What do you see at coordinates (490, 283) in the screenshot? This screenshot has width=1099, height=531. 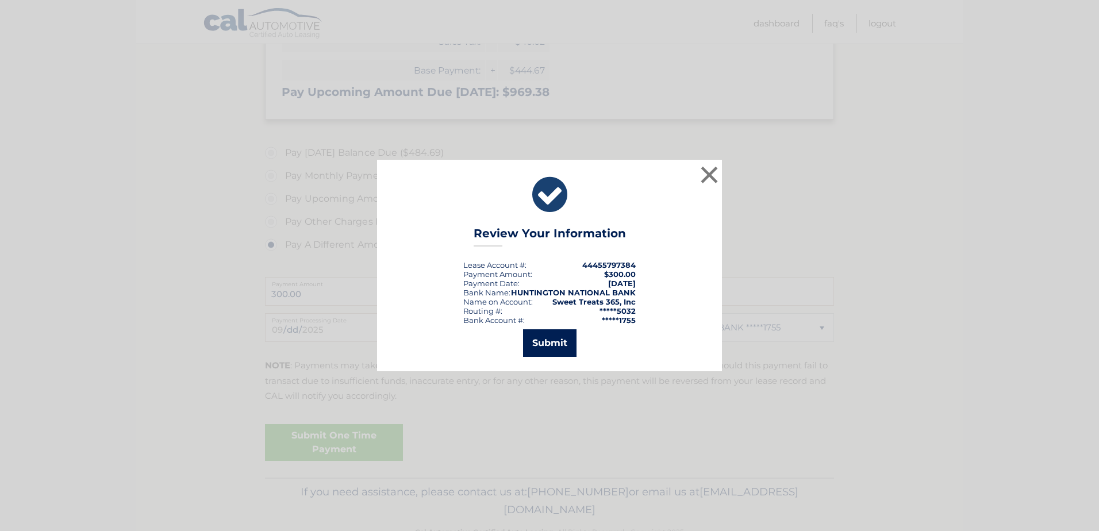 I see `span: Payment Date` at bounding box center [490, 283].